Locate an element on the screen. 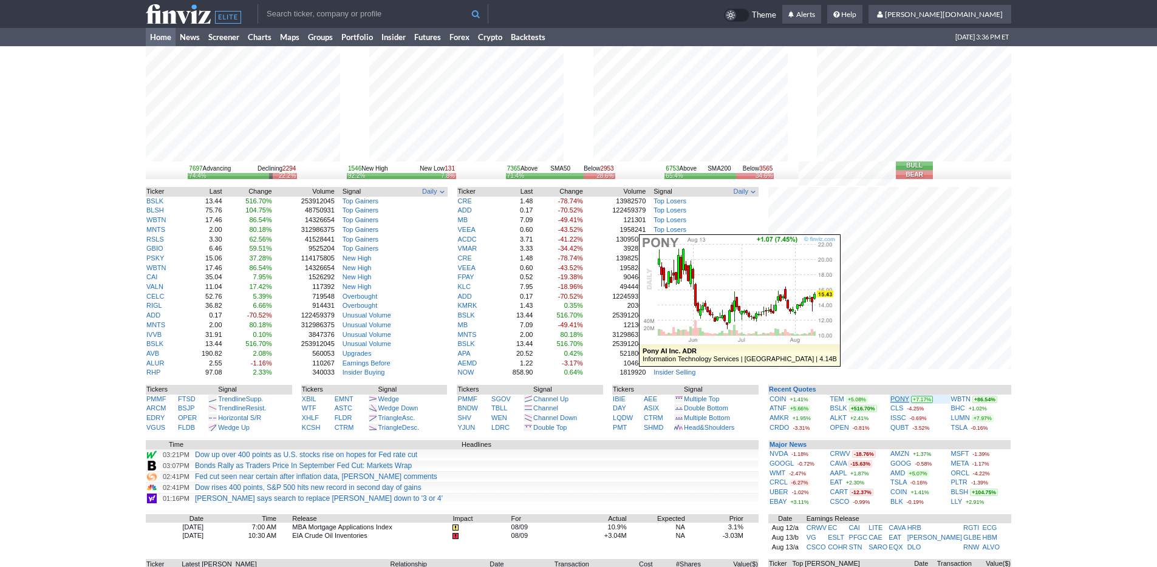 The image size is (1157, 567). a: Insider Buying is located at coordinates (364, 372).